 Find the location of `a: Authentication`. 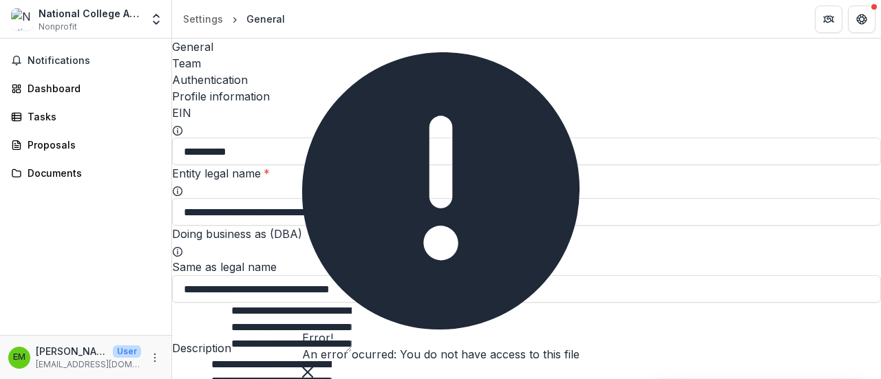

a: Authentication is located at coordinates (527, 80).